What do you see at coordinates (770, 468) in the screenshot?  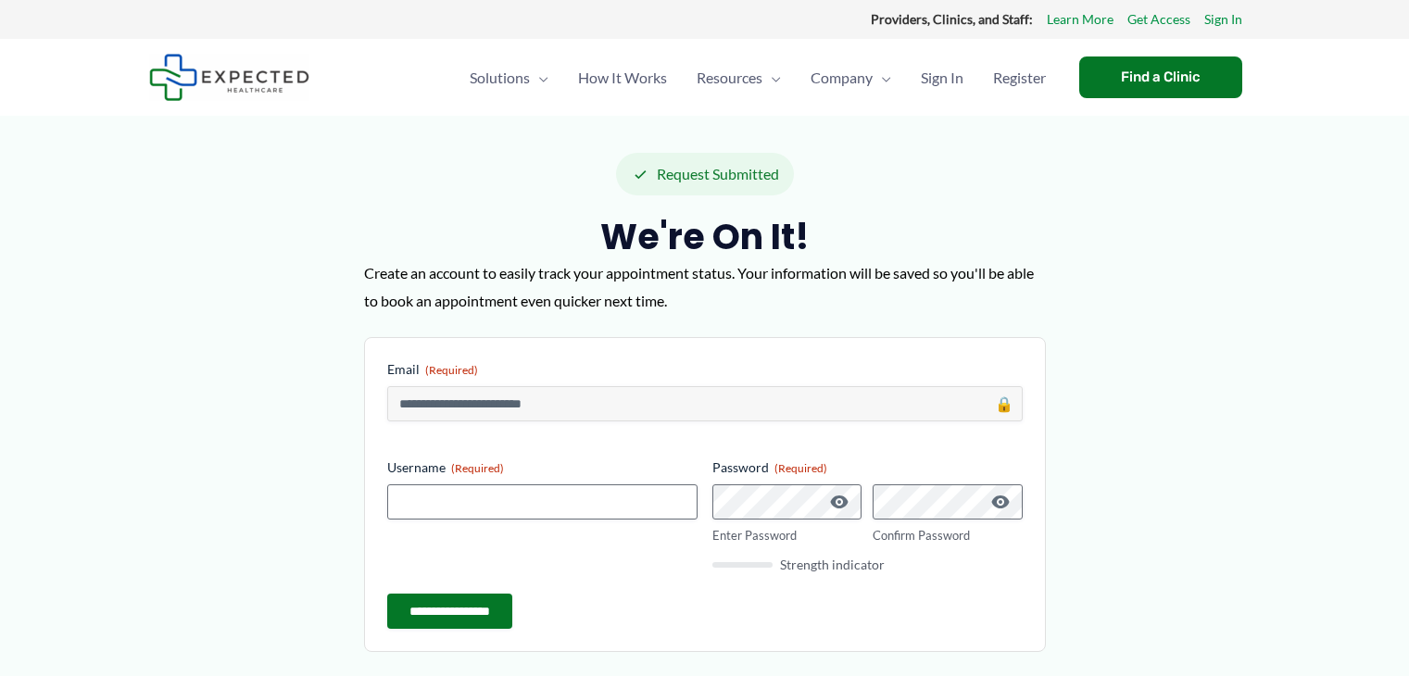 I see `legend: Password` at bounding box center [770, 468].